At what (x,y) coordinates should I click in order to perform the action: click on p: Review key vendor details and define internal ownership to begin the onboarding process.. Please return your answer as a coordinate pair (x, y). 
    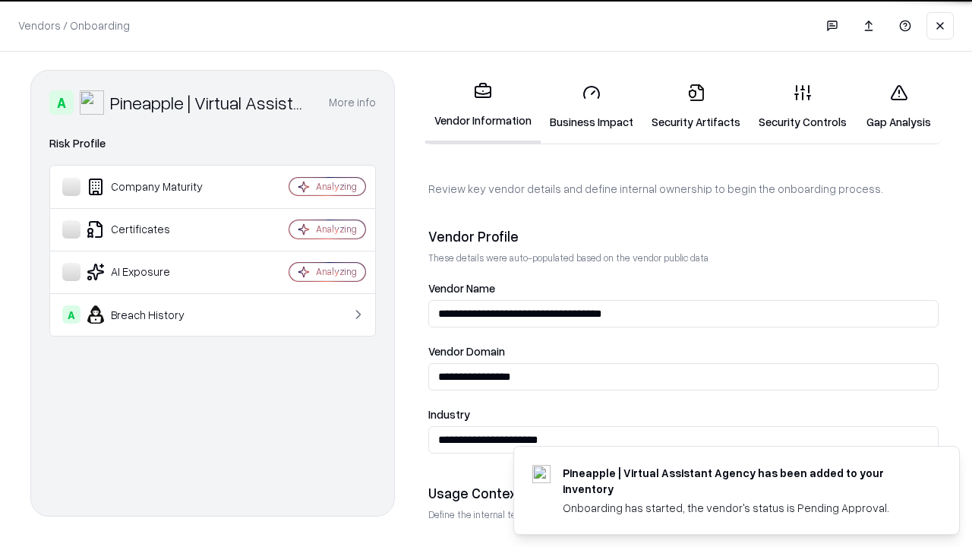
    Looking at the image, I should click on (684, 188).